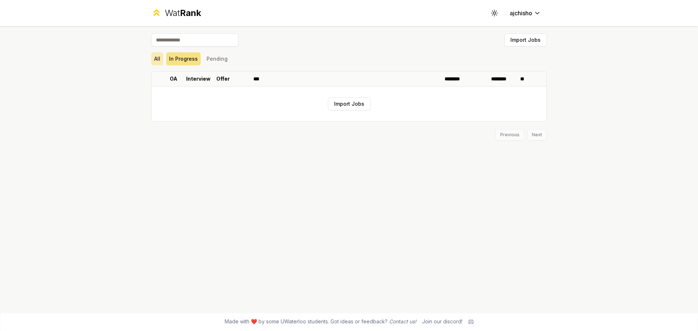 This screenshot has height=331, width=698. Describe the element at coordinates (521, 13) in the screenshot. I see `span: ajchisho` at that location.